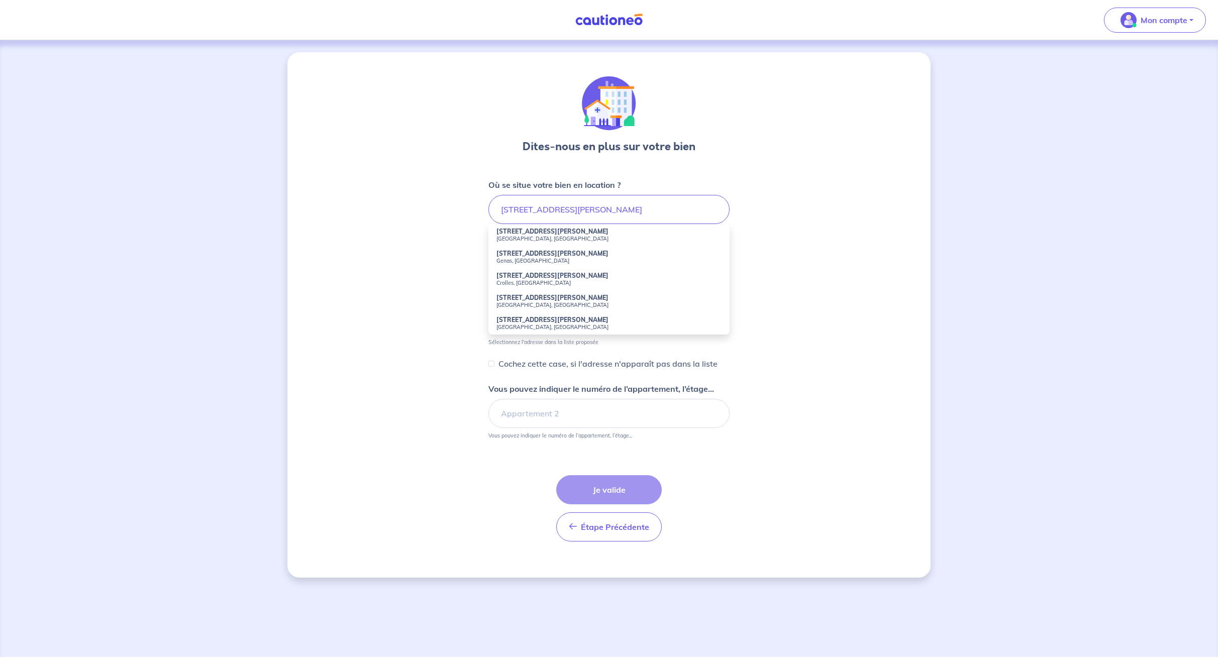 The height and width of the screenshot is (659, 1218). Describe the element at coordinates (609, 414) in the screenshot. I see `input: Appartement 2` at that location.